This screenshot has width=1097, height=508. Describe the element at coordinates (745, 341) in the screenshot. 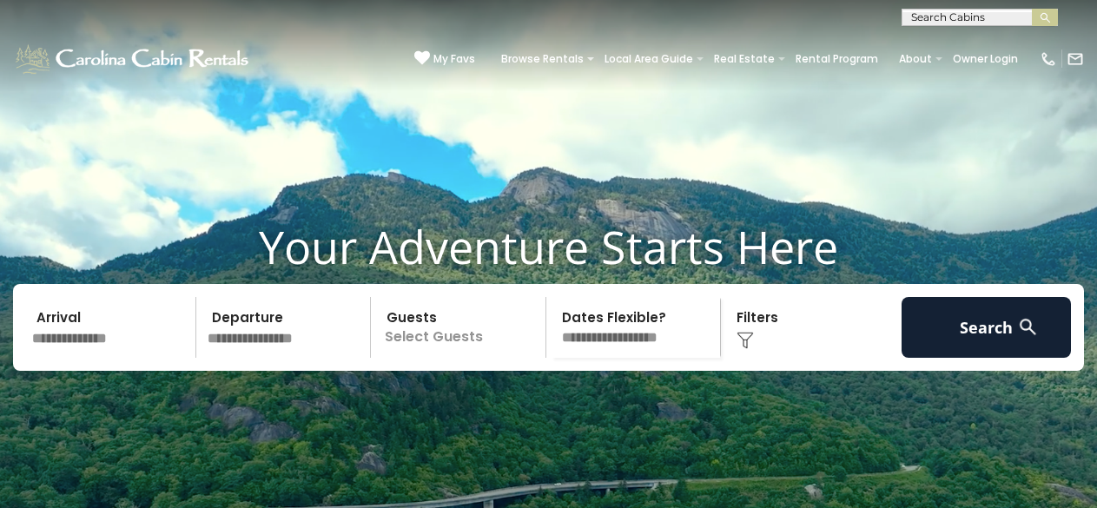

I see `img: filter--v1.png` at that location.